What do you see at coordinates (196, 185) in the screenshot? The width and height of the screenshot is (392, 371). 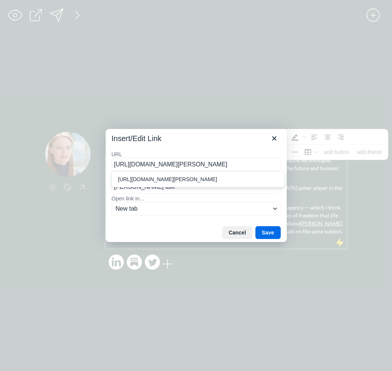 I see `div: Insert/Edit Link` at bounding box center [196, 185].